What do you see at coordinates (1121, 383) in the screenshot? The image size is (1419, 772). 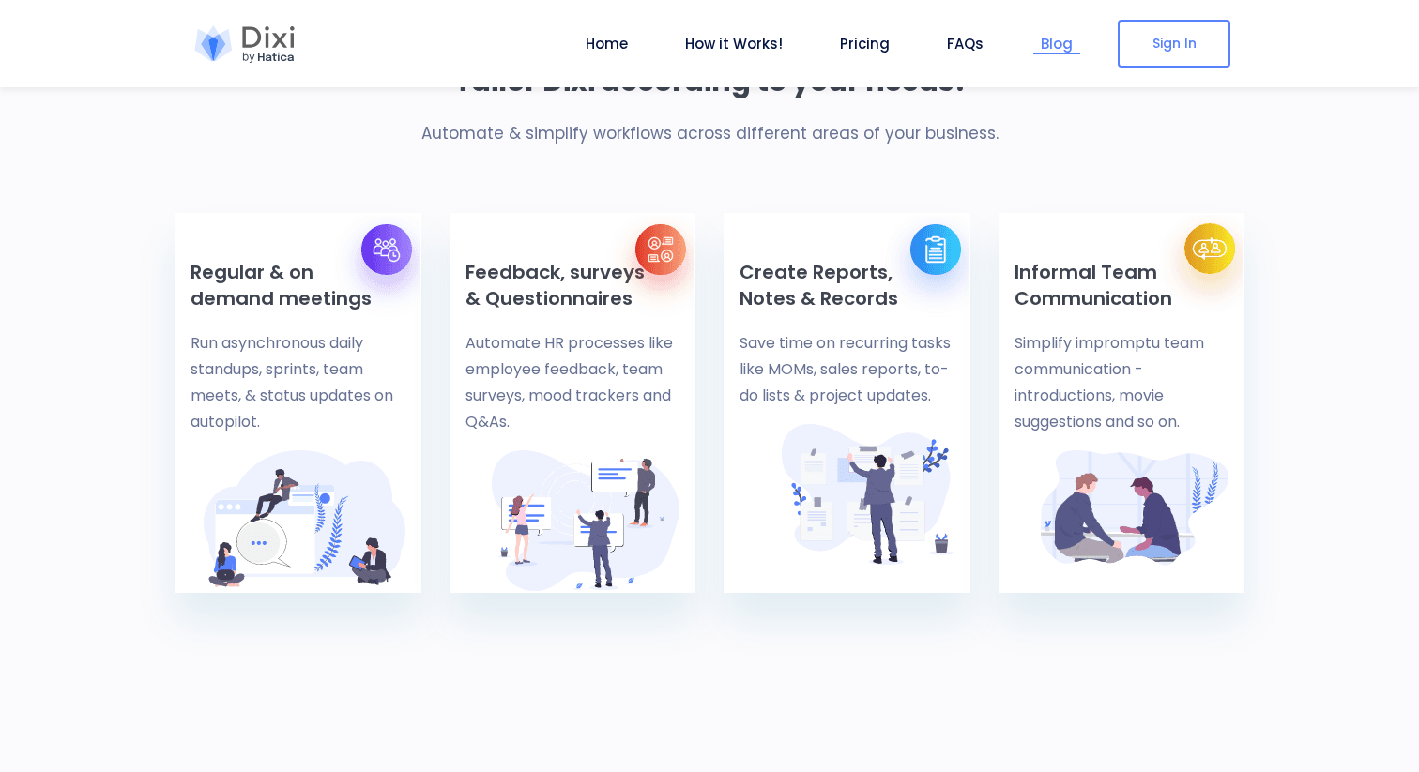 I see `p: Simplify impromptu team communication - introductions, movie suggestions and so on.` at bounding box center [1121, 383].